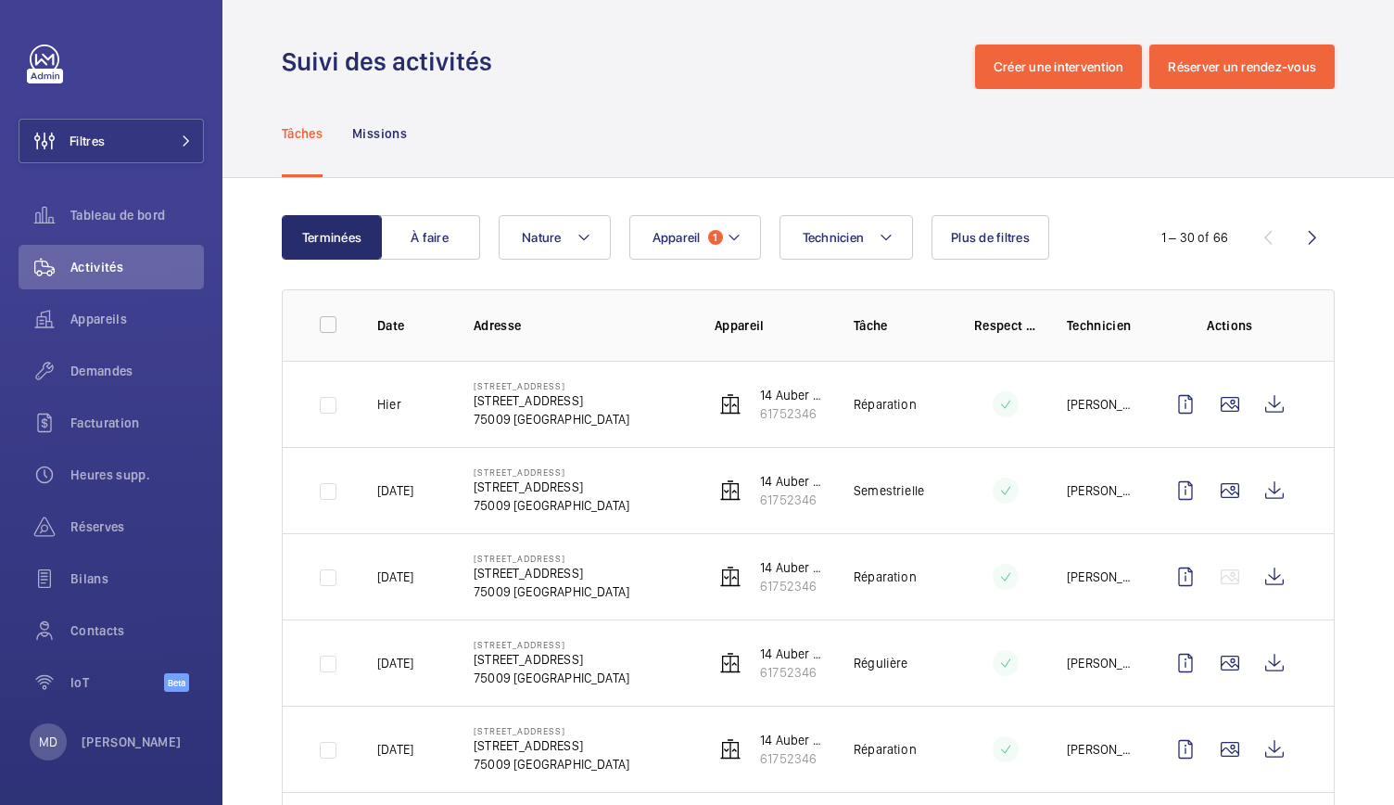  I want to click on p: Hier, so click(389, 404).